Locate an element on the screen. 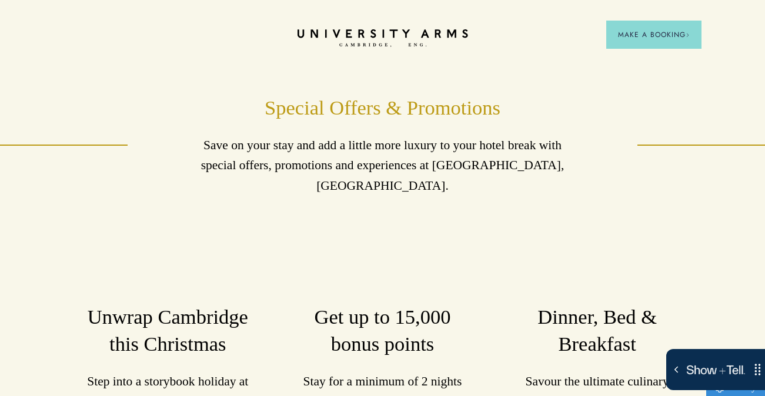 Image resolution: width=765 pixels, height=396 pixels. img: Arrow icon is located at coordinates (687, 35).